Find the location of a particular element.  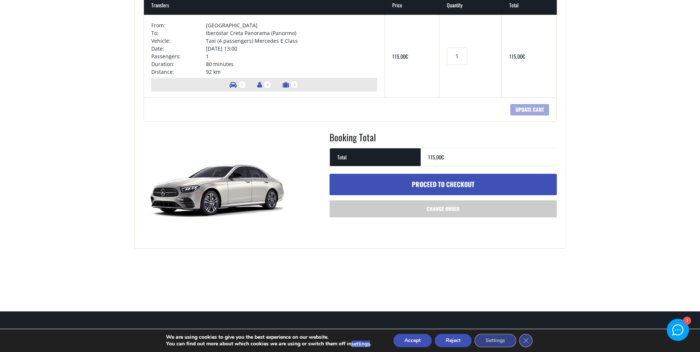

button: Close GDPR Cookie Banner is located at coordinates (526, 340).